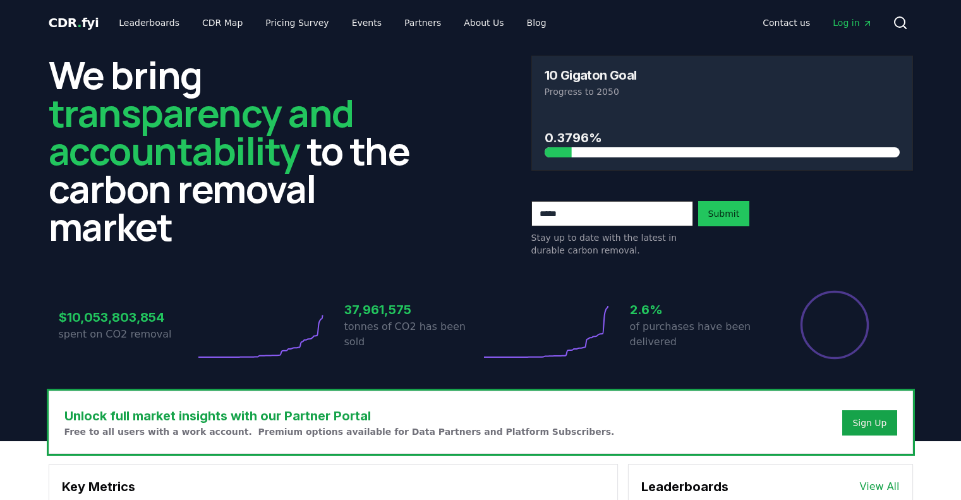 The image size is (961, 500). What do you see at coordinates (685, 486) in the screenshot?
I see `h3: Leaderboards` at bounding box center [685, 486].